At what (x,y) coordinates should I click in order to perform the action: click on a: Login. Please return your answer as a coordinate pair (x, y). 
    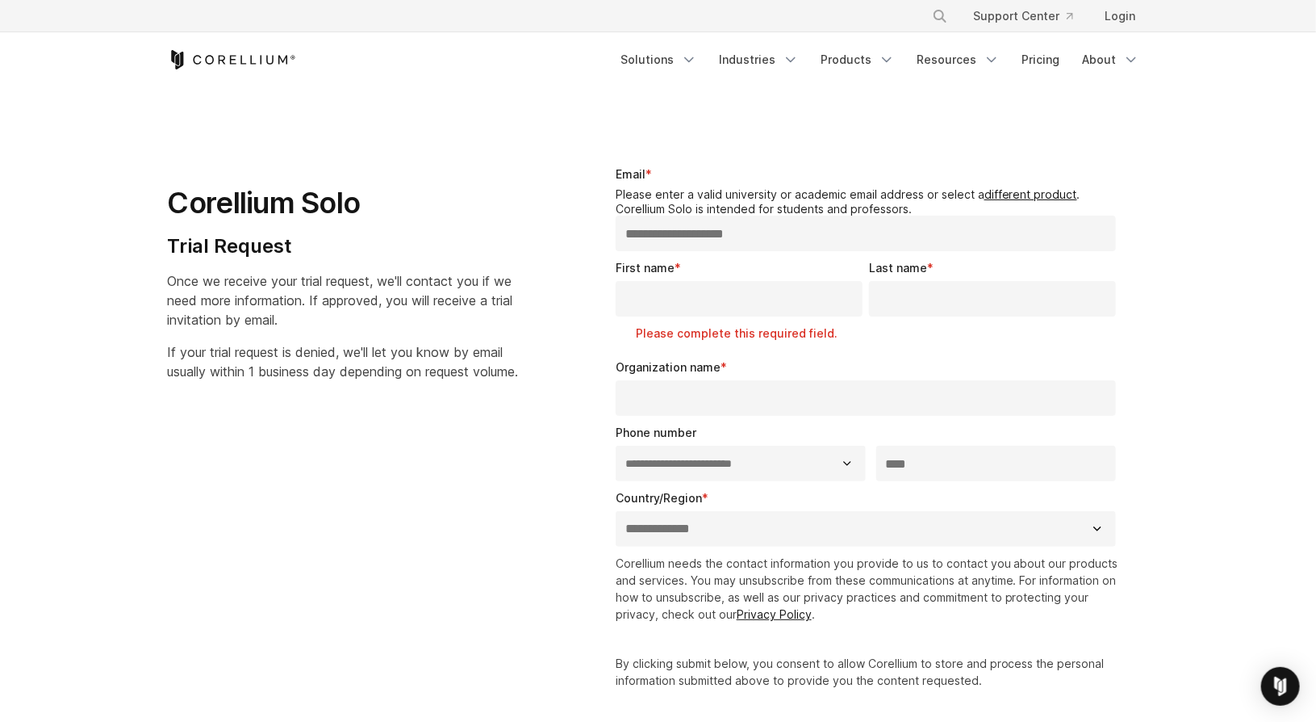
    Looking at the image, I should click on (1121, 16).